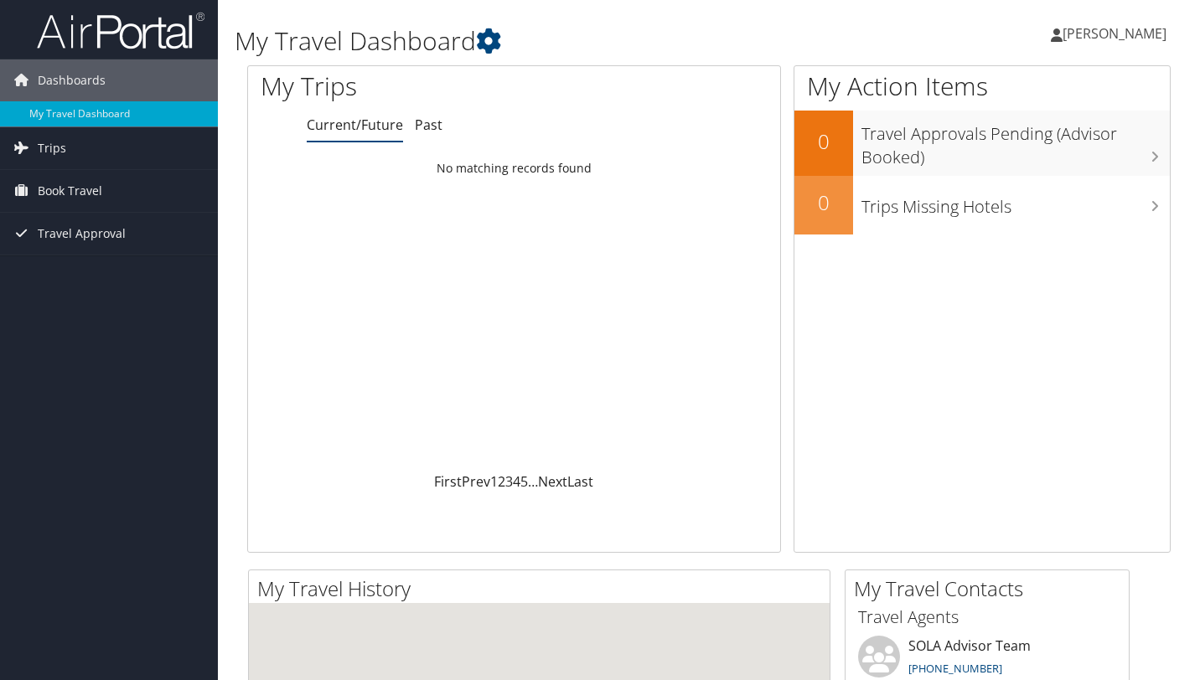 This screenshot has height=680, width=1200. What do you see at coordinates (121, 30) in the screenshot?
I see `img: airportal-logo.png` at bounding box center [121, 30].